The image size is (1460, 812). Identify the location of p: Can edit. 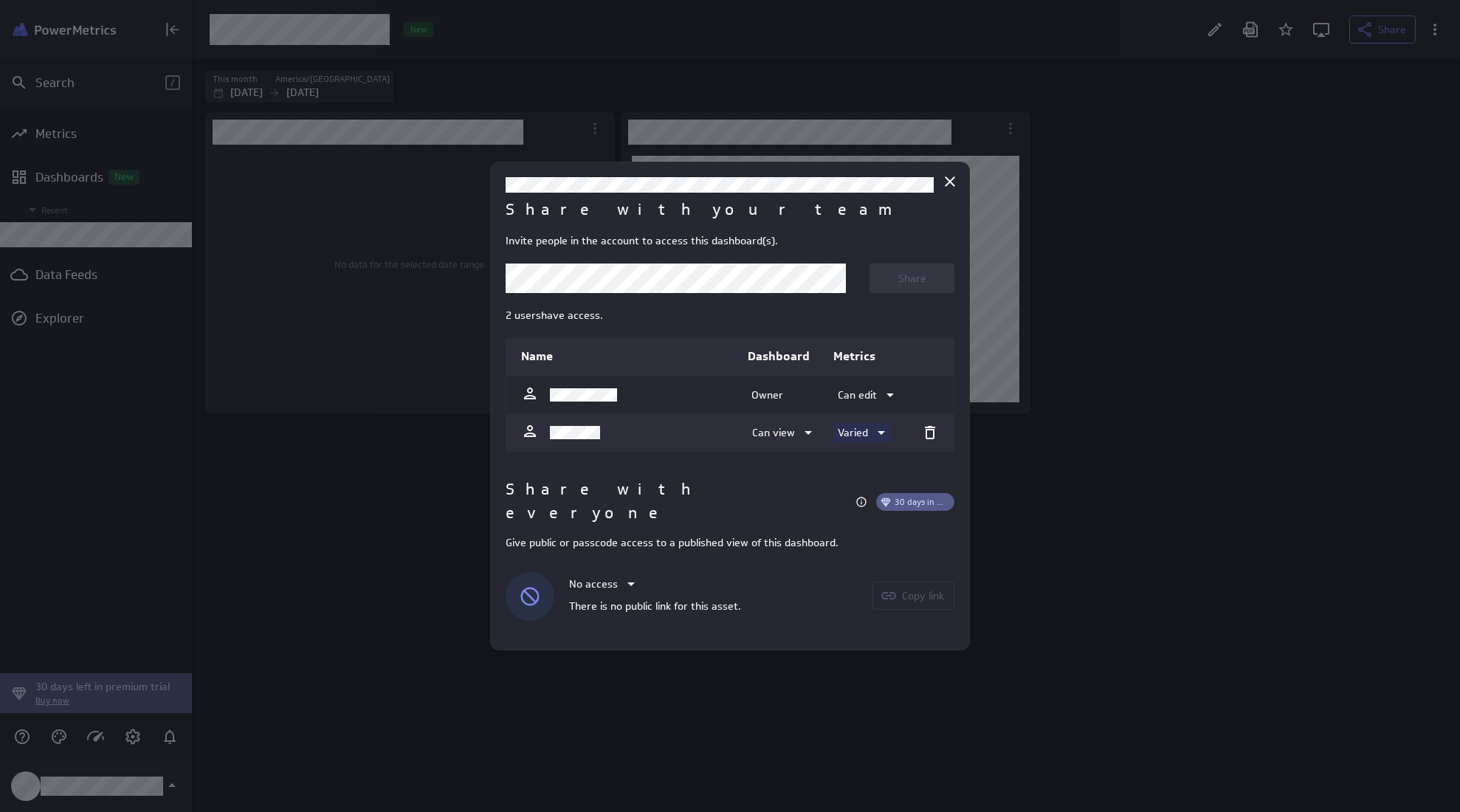
(857, 395).